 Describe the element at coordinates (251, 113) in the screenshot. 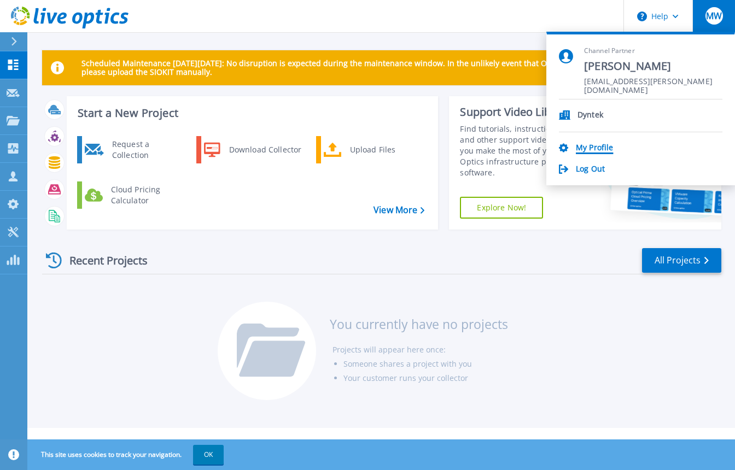

I see `h3: Start a New Project` at that location.